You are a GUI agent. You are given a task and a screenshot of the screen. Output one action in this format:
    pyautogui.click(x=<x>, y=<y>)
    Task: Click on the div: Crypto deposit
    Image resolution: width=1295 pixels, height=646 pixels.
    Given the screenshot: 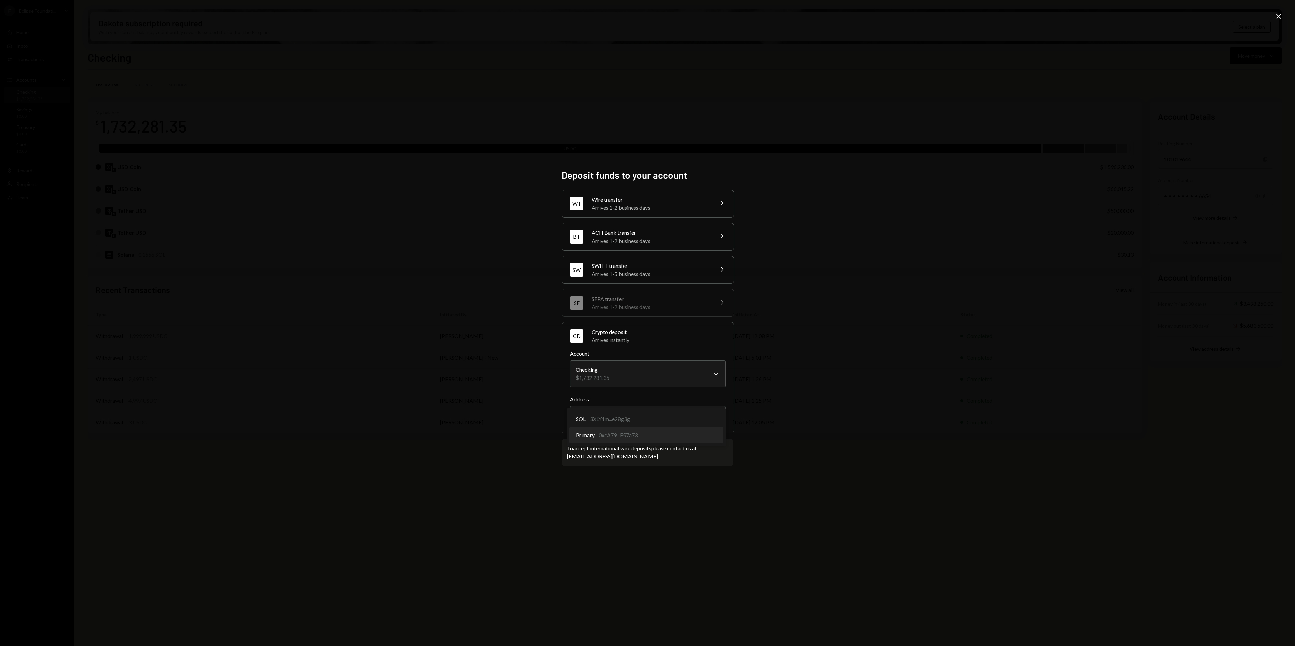 What is the action you would take?
    pyautogui.click(x=659, y=332)
    